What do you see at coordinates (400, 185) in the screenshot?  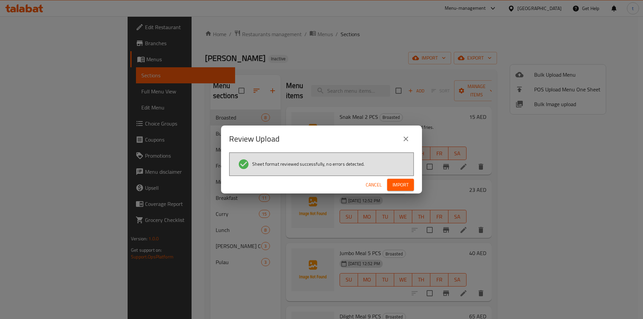 I see `button: Import` at bounding box center [400, 185].